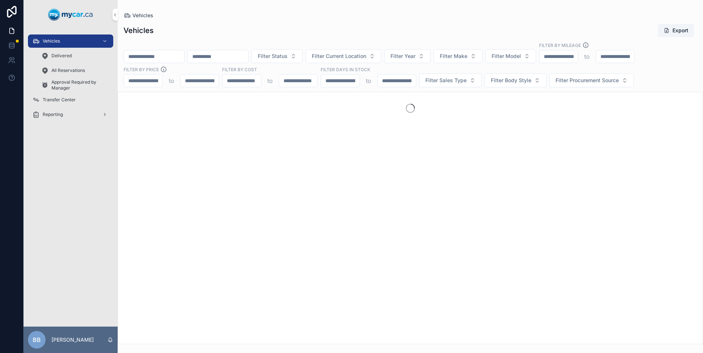  Describe the element at coordinates (53, 115) in the screenshot. I see `span: Reporting` at that location.